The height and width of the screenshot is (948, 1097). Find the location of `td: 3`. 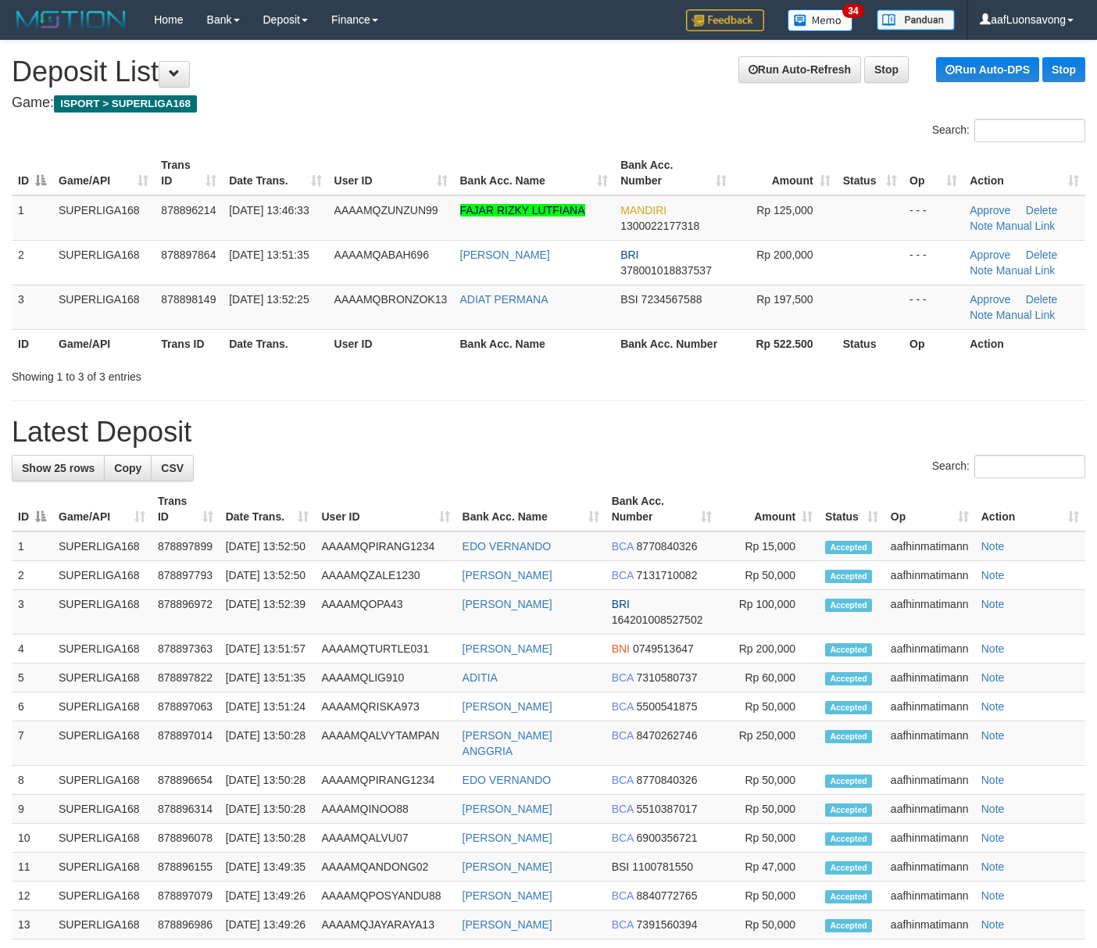

td: 3 is located at coordinates (32, 306).